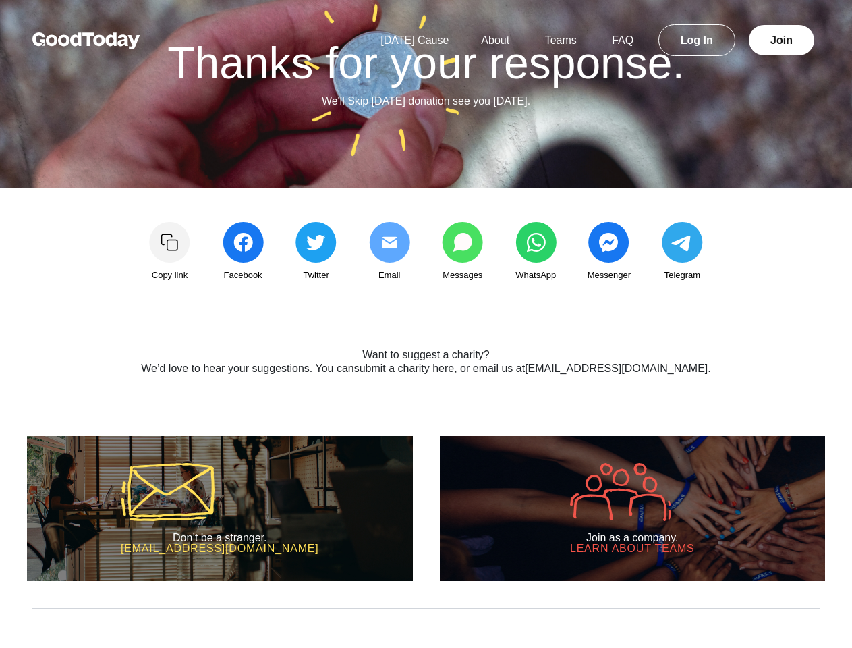 The height and width of the screenshot is (648, 852). What do you see at coordinates (623, 40) in the screenshot?
I see `a: FAQ` at bounding box center [623, 40].